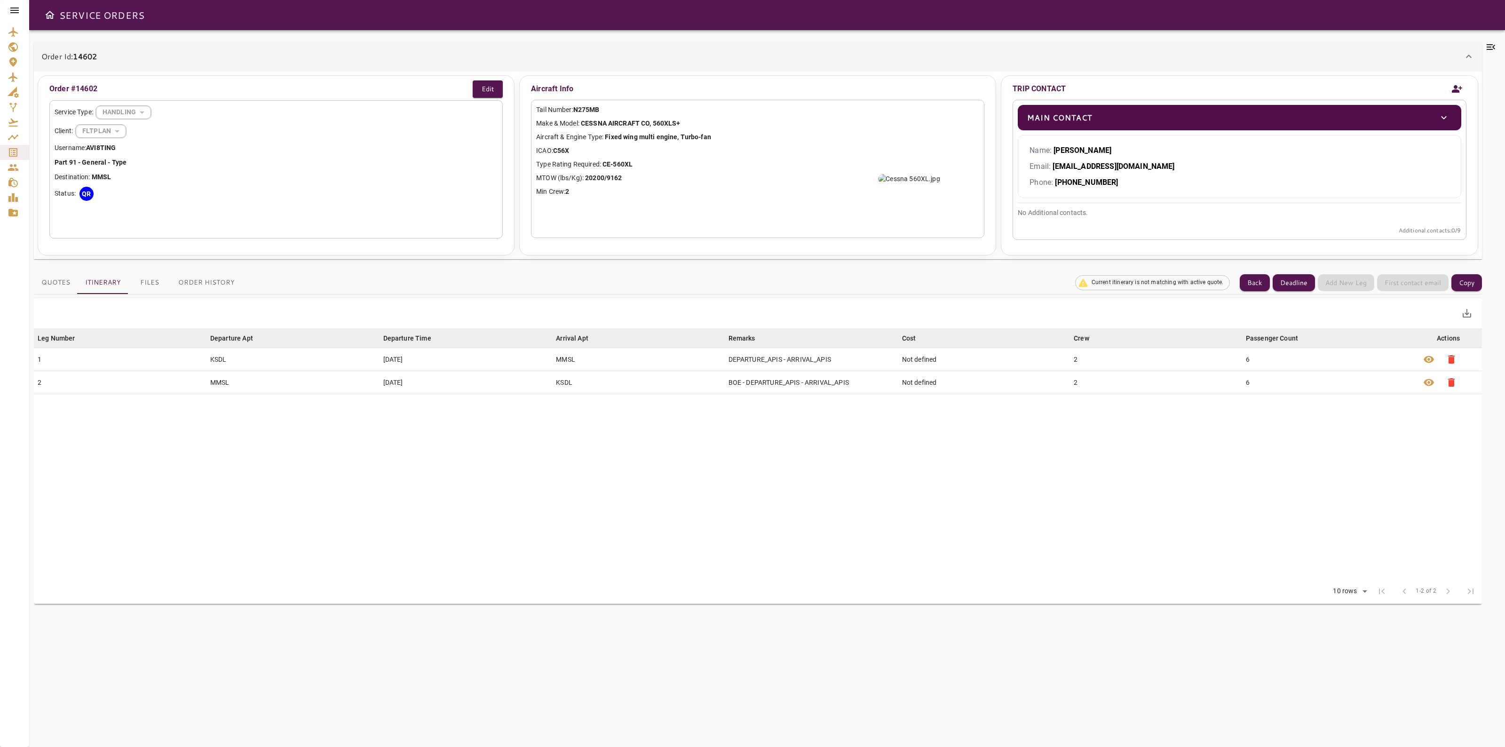 The width and height of the screenshot is (1505, 747). I want to click on span: Current itinerary is not matching with active quote., so click(1158, 282).